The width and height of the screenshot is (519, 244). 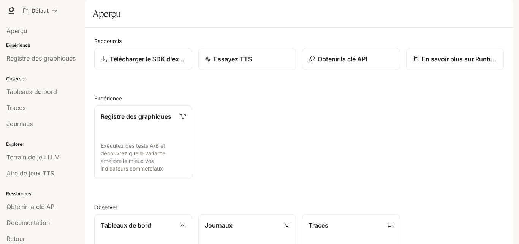 I want to click on a: Registre des graphiquesExécutez des tests A/B et découvrez quelle variante améliore le mieux vos ..., so click(x=143, y=142).